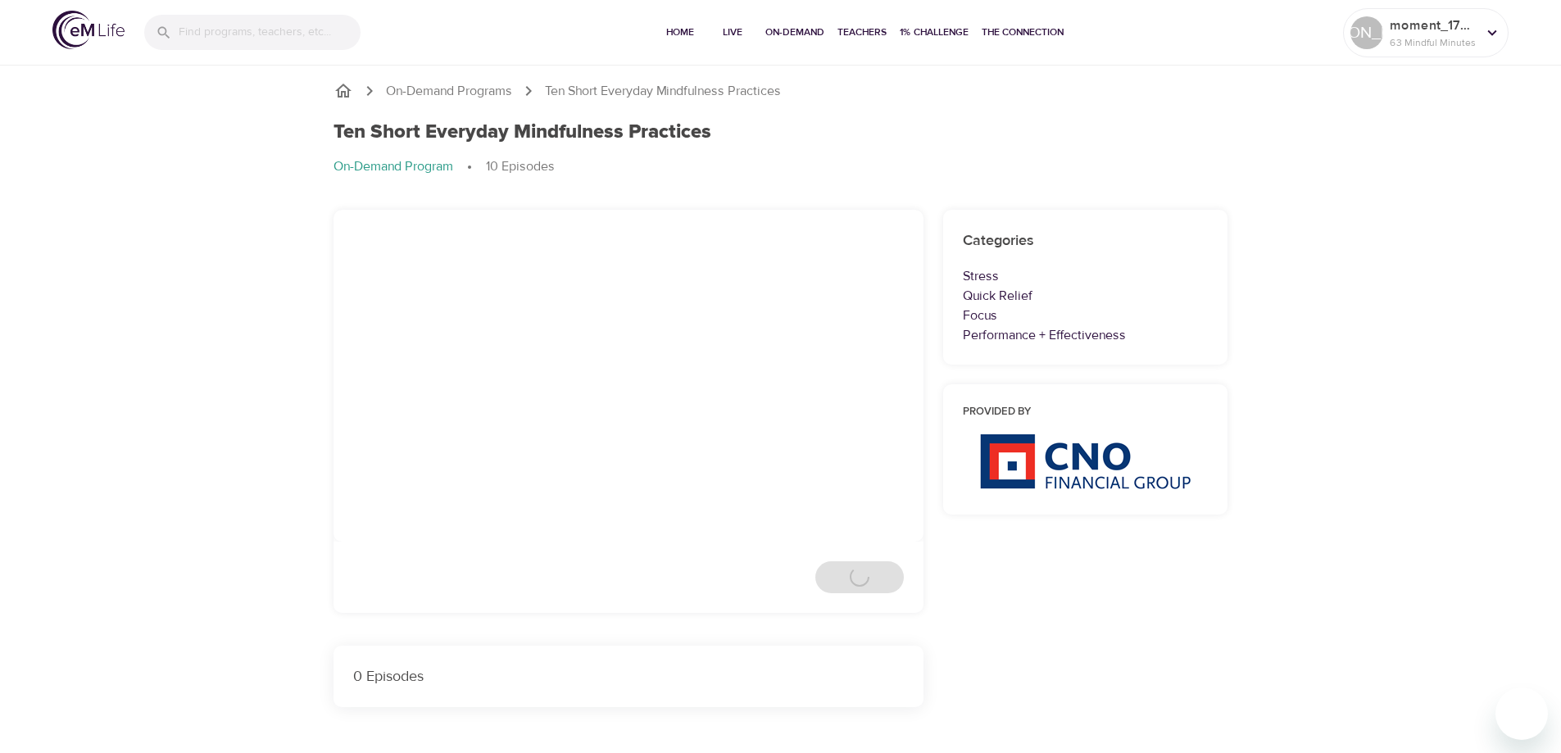  What do you see at coordinates (270, 32) in the screenshot?
I see `input: Find programs, teachers, etc...` at bounding box center [270, 32].